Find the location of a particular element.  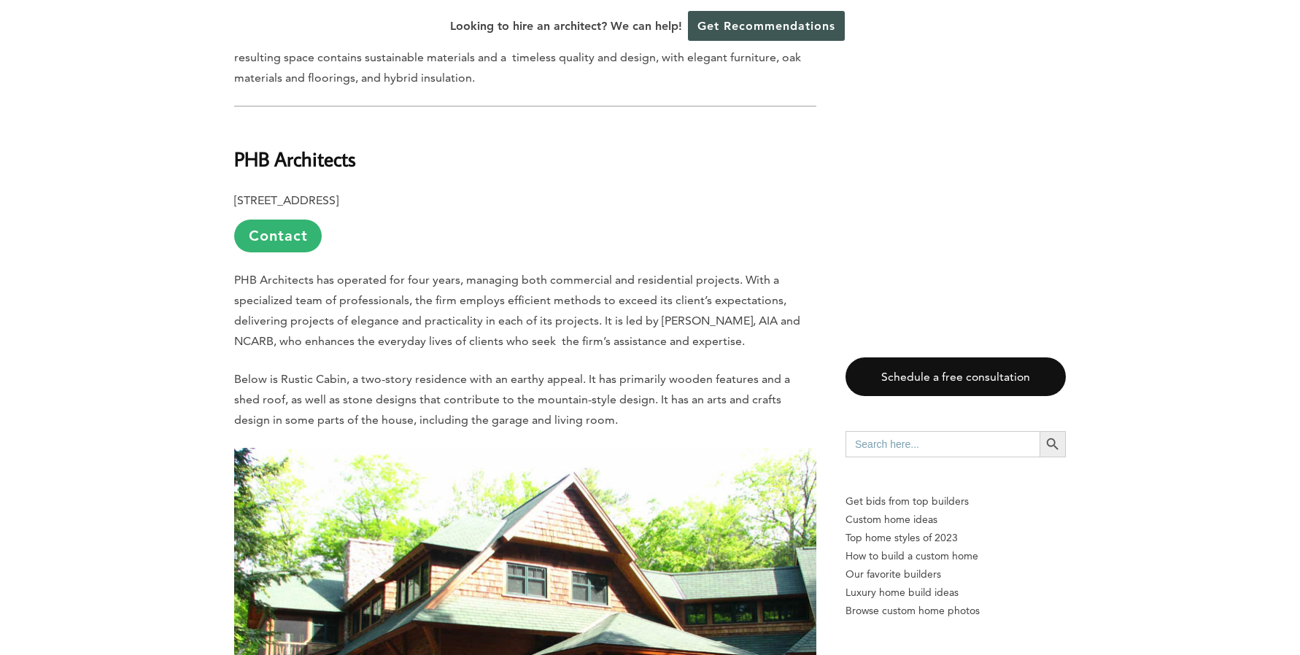

p: Browse custom home photos is located at coordinates (956, 611).